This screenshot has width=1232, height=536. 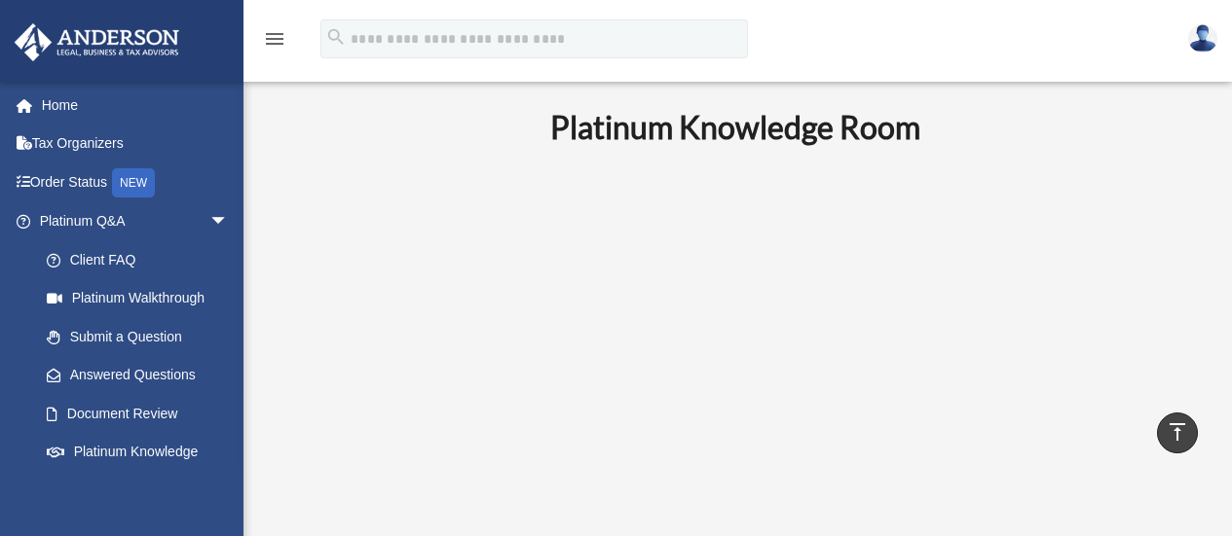 I want to click on a: Home, so click(x=135, y=105).